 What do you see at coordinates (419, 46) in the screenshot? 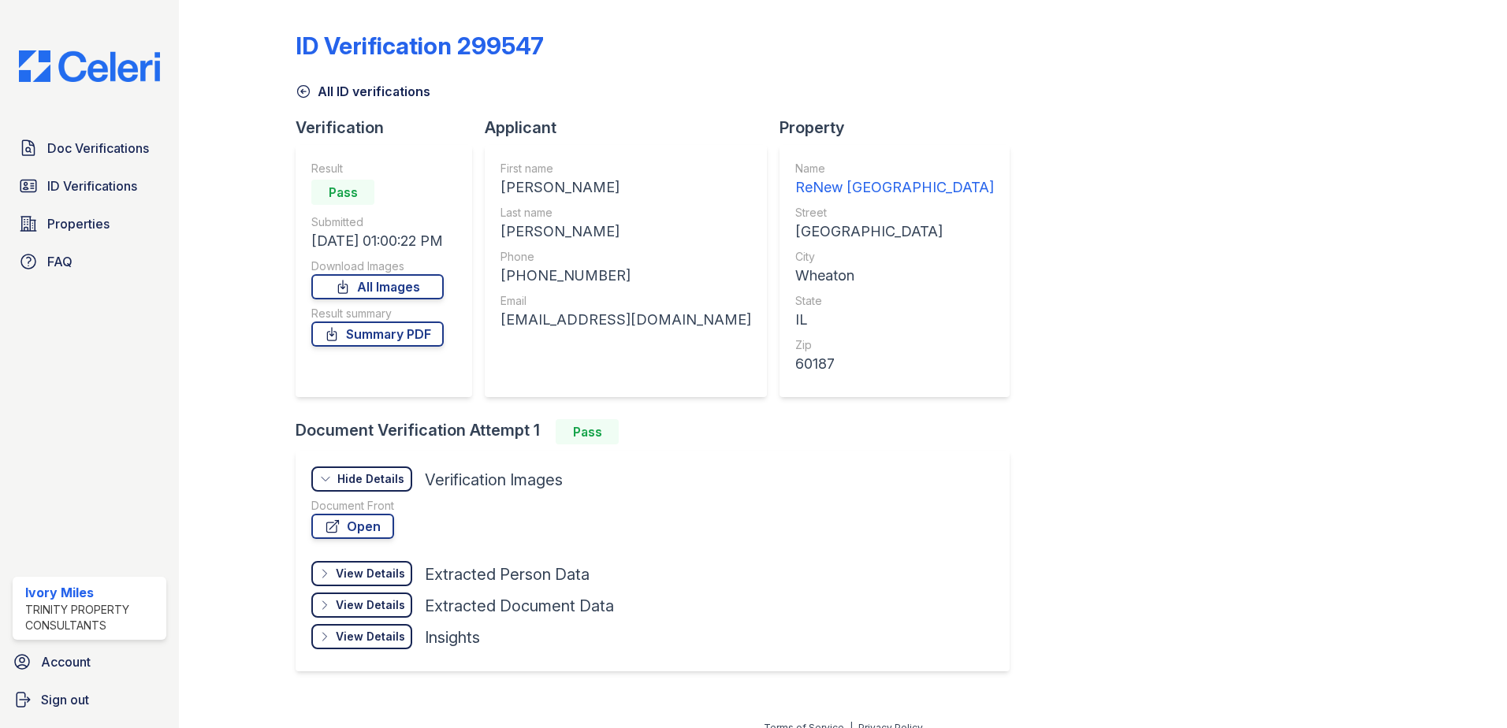
I see `div: ID Verification 299547` at bounding box center [419, 46].